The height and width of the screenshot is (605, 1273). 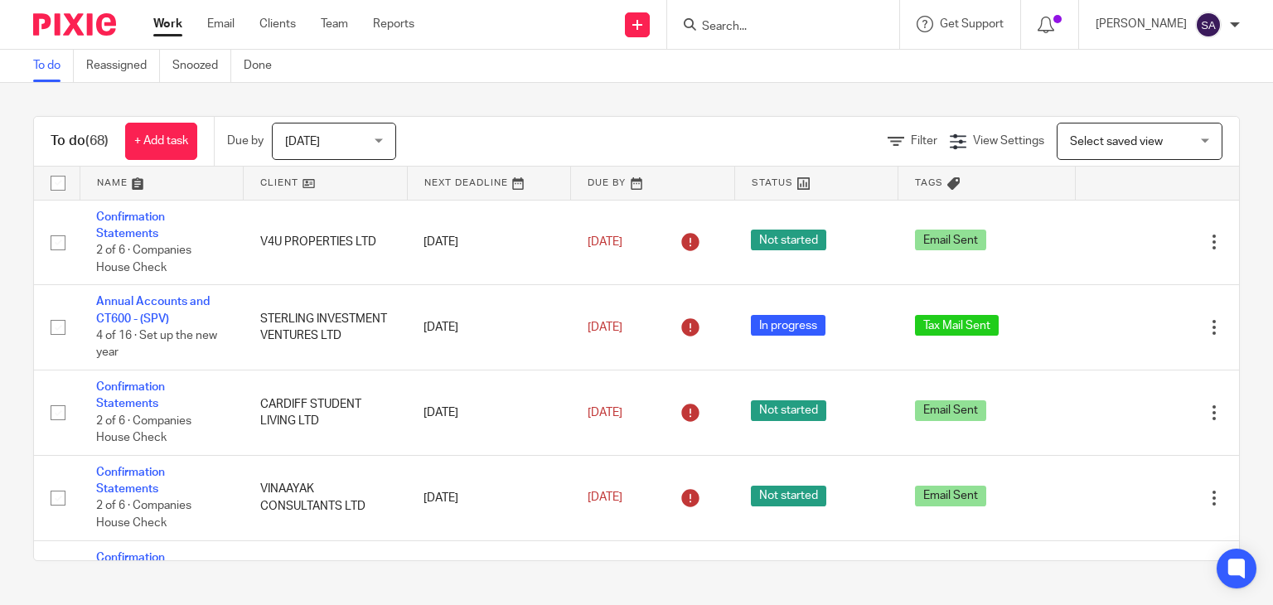 What do you see at coordinates (1209, 25) in the screenshot?
I see `img: svg%3E` at bounding box center [1209, 25].